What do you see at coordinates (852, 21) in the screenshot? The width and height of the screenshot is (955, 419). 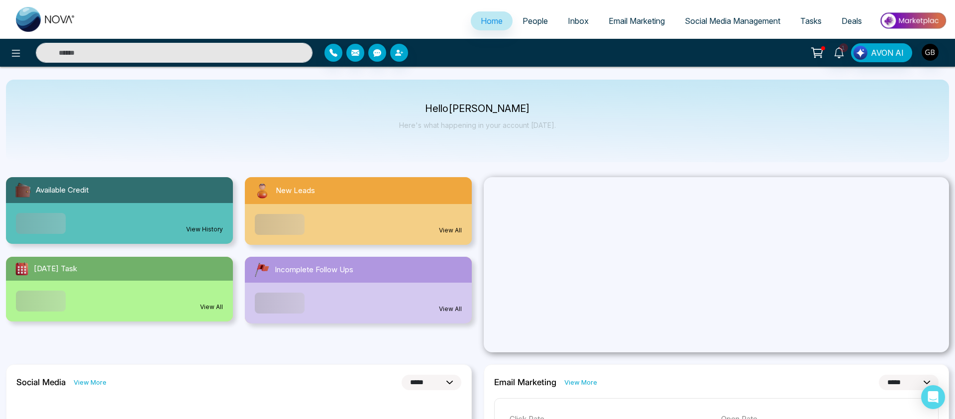 I see `span: Deals` at bounding box center [852, 21].